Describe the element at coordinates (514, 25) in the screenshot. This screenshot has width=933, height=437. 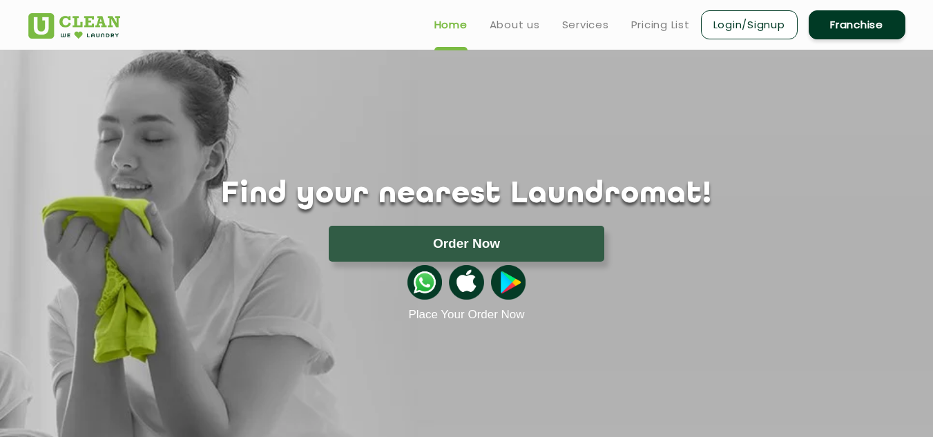
I see `a: About us` at that location.